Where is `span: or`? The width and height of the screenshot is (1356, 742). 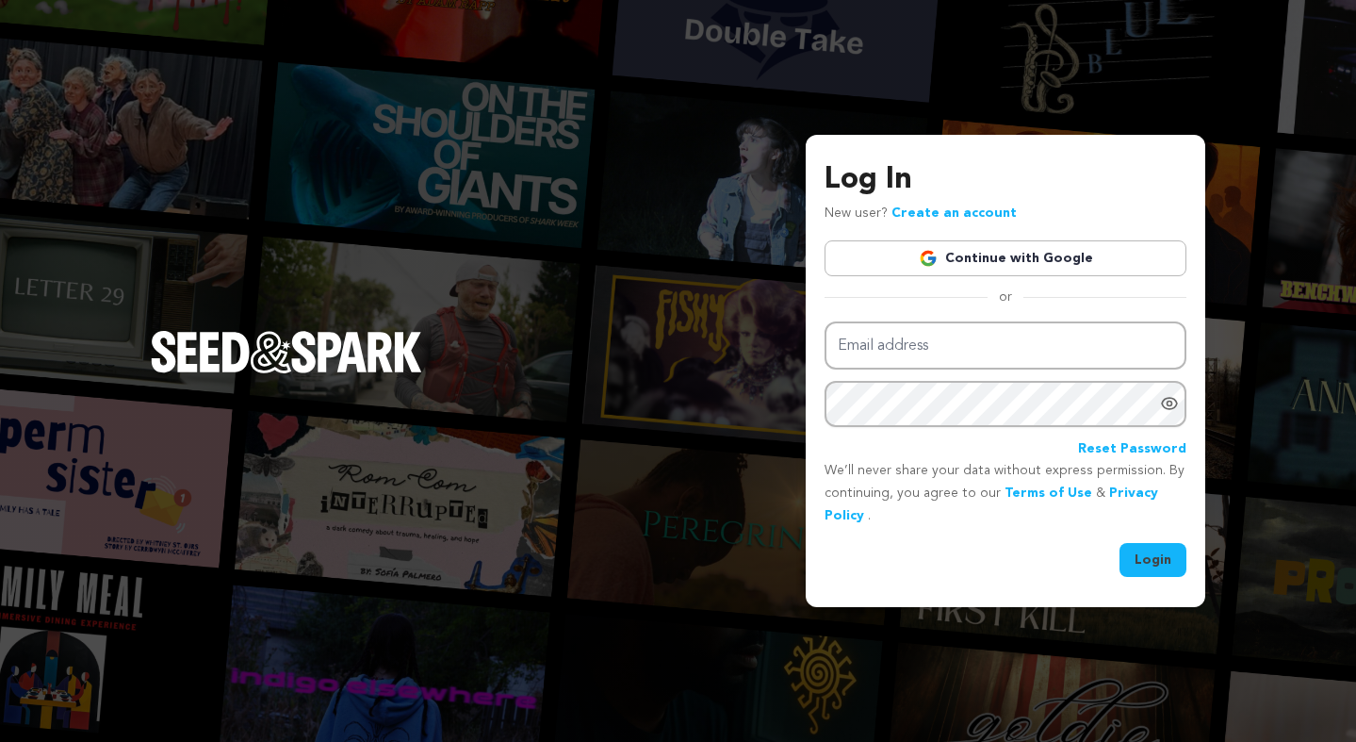
span: or is located at coordinates (1006, 297).